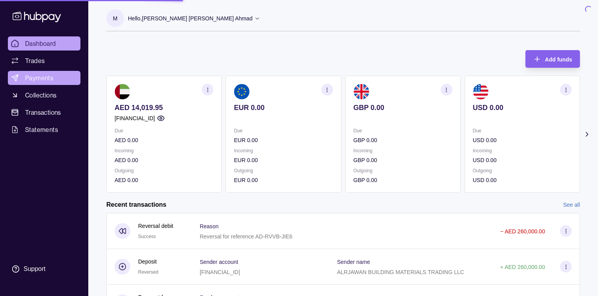 This screenshot has height=296, width=598. I want to click on span: Success, so click(147, 237).